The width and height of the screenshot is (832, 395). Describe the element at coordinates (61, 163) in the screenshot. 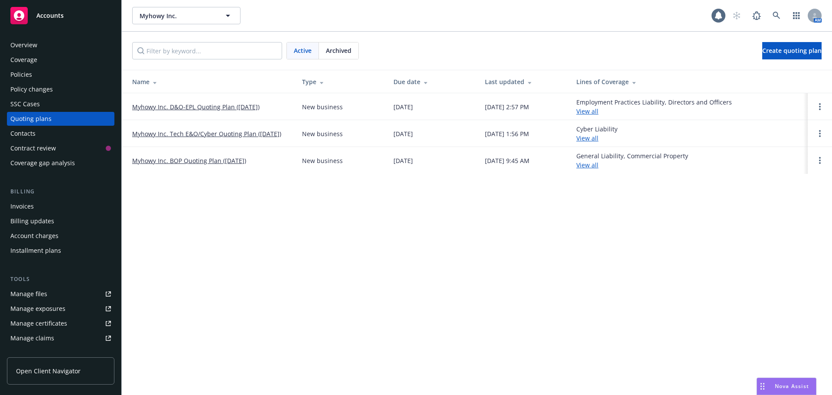

I see `a: Coverage gap analysis` at that location.